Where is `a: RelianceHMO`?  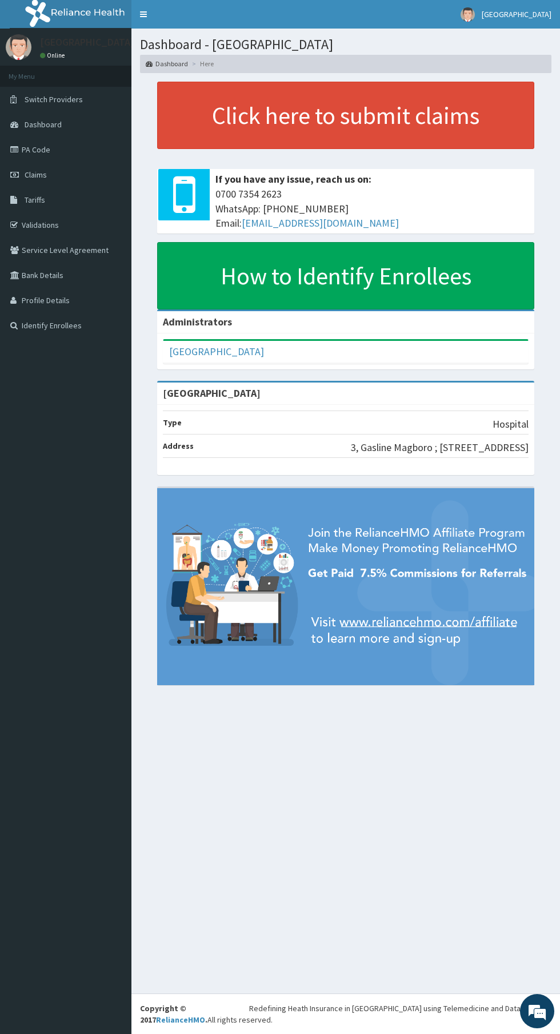 a: RelianceHMO is located at coordinates (180, 1020).